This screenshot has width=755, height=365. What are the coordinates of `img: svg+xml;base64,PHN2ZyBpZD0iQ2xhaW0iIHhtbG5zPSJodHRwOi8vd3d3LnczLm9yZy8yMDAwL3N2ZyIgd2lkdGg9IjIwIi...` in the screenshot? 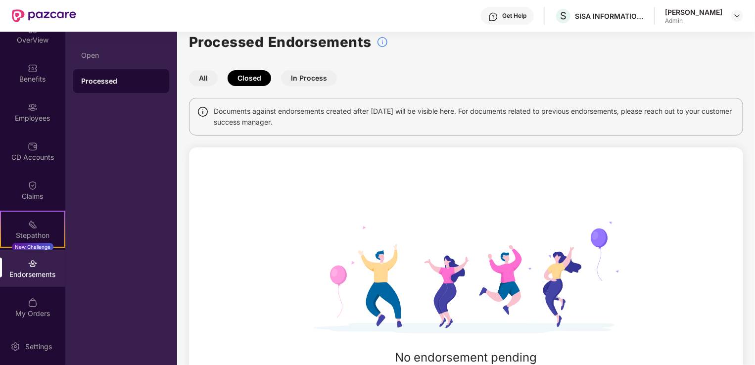 It's located at (33, 186).